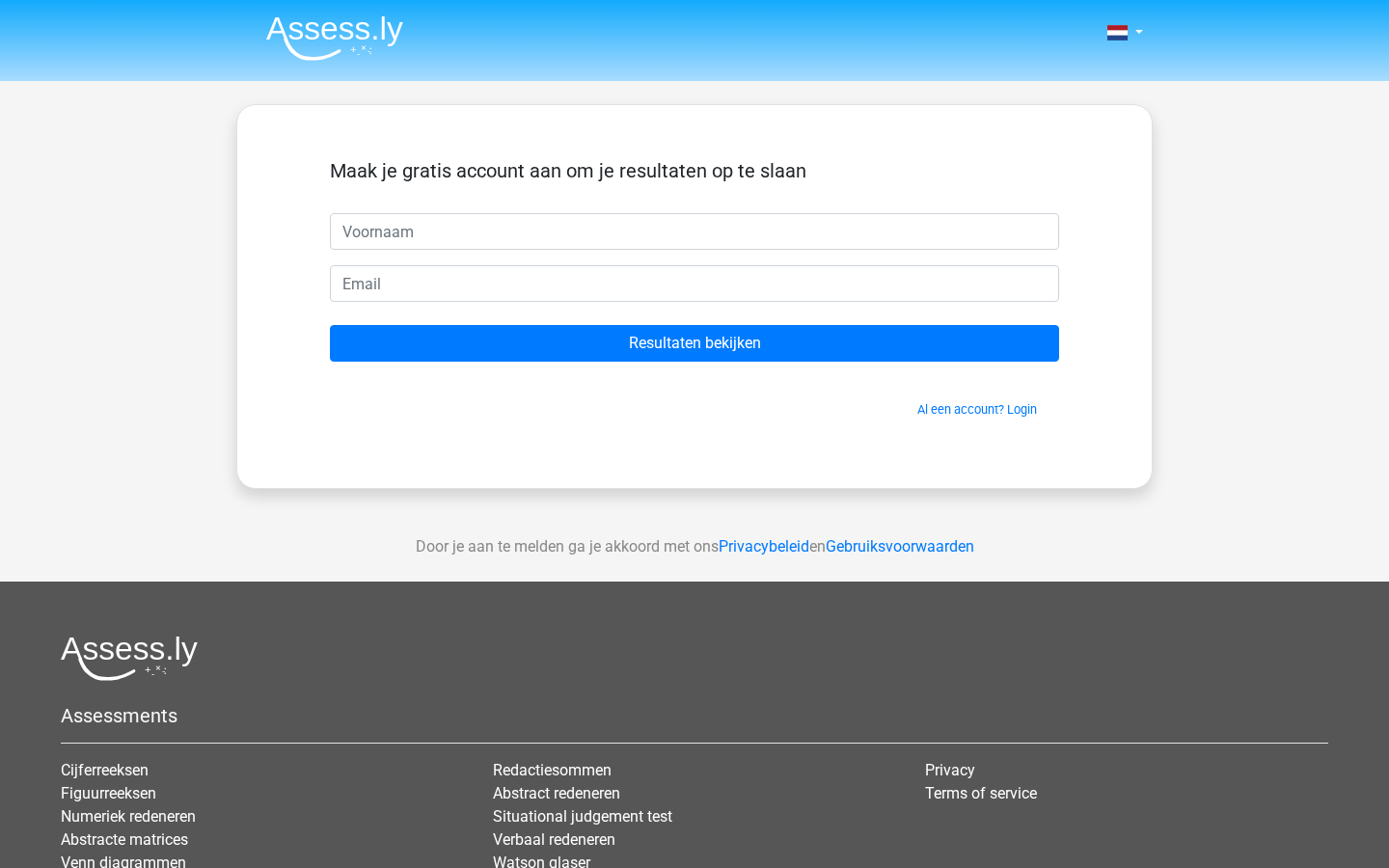  What do you see at coordinates (335, 37) in the screenshot?
I see `img: Assessly` at bounding box center [335, 37].